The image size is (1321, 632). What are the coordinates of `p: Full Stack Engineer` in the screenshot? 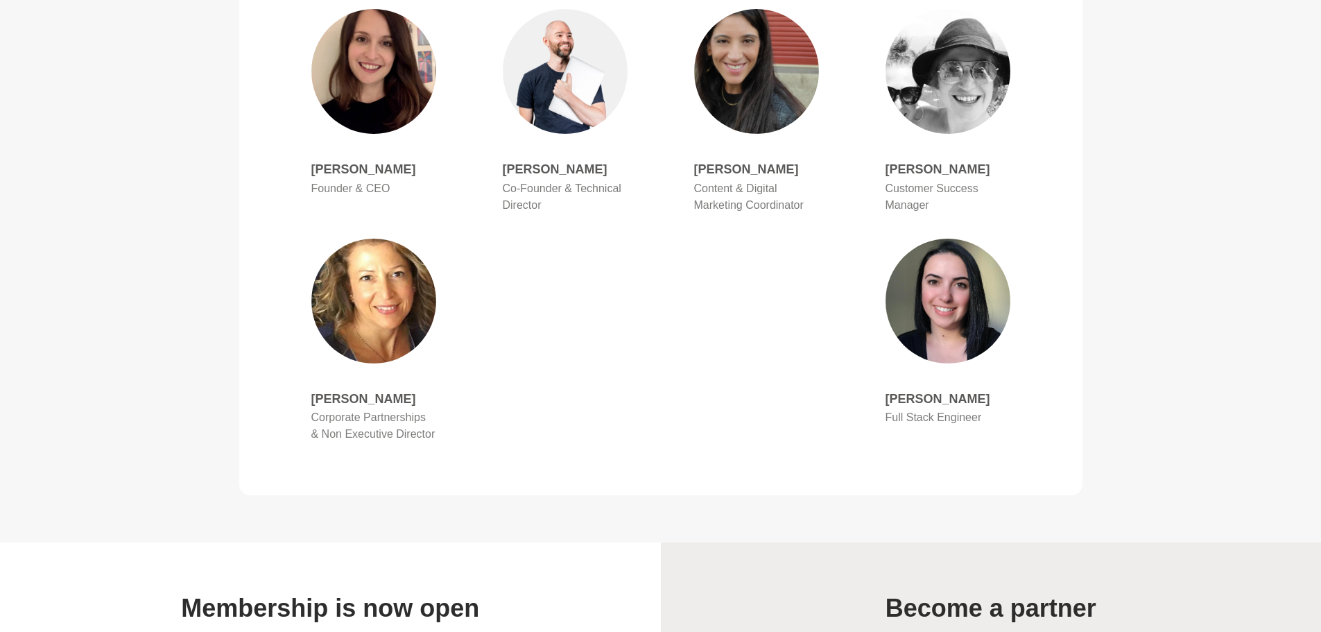 It's located at (948, 417).